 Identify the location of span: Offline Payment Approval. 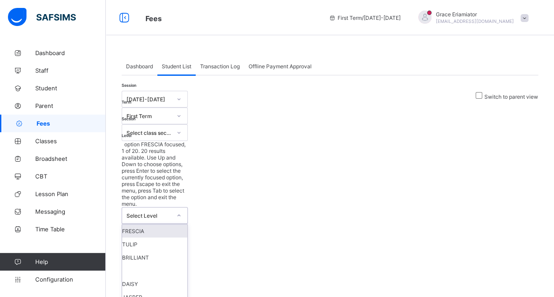
(280, 66).